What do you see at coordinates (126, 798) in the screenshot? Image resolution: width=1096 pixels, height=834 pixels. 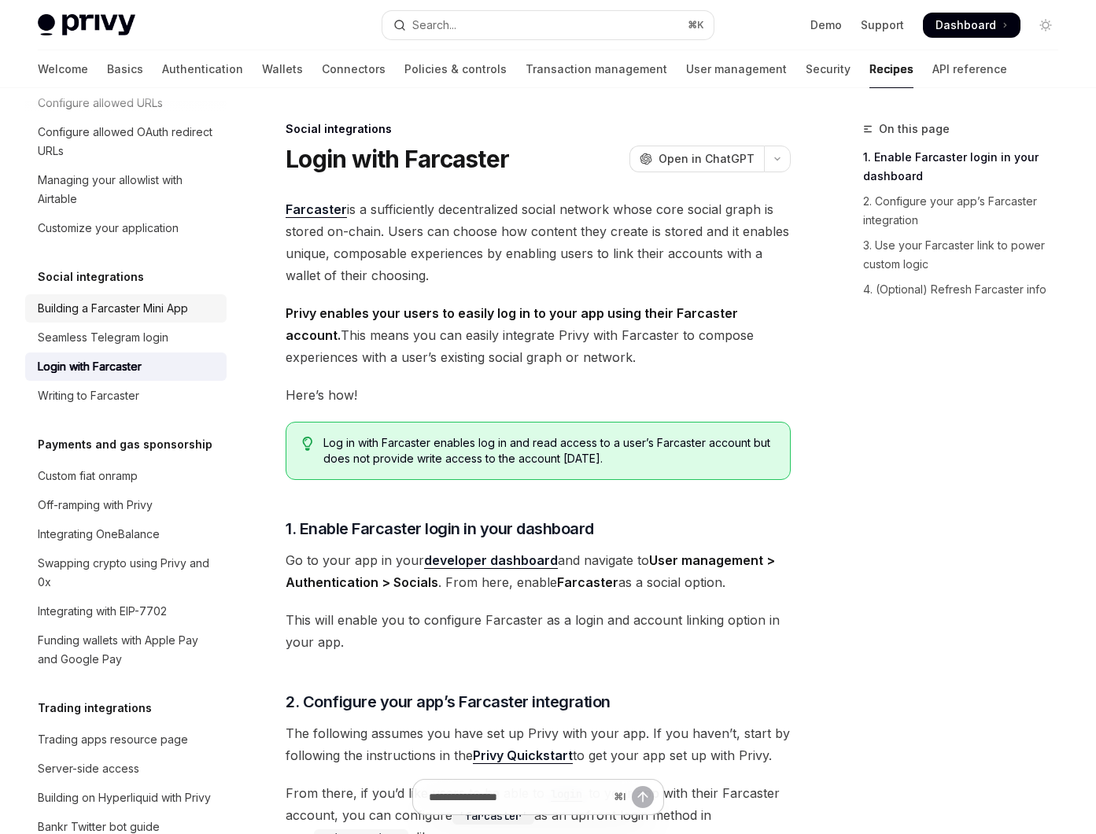 I see `a: Building on Hyperliquid with Privy` at bounding box center [126, 798].